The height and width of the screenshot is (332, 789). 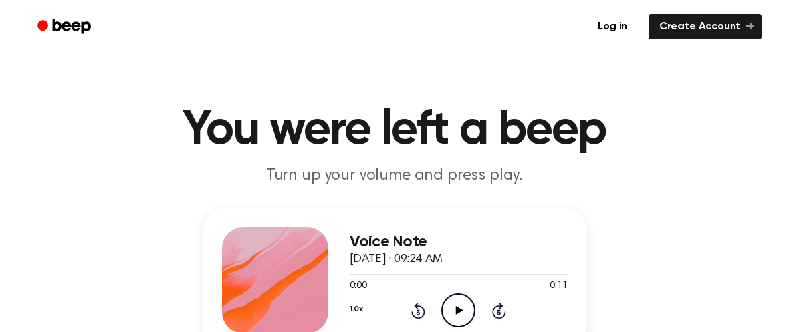 What do you see at coordinates (459, 241) in the screenshot?
I see `h3: Voice Note` at bounding box center [459, 241].